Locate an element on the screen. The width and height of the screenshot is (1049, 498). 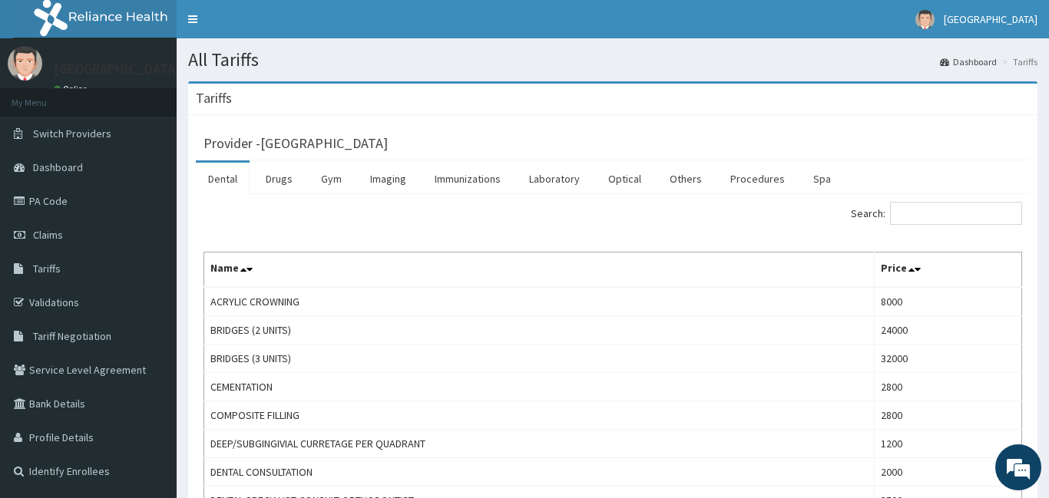
td: CEMENTATION is located at coordinates (539, 387).